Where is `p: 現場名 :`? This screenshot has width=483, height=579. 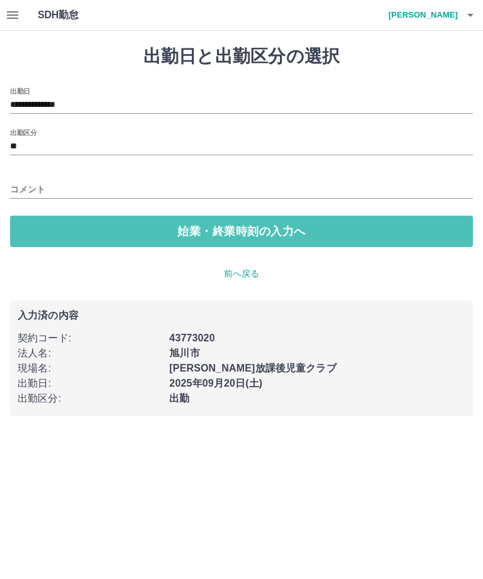 p: 現場名 : is located at coordinates (89, 369).